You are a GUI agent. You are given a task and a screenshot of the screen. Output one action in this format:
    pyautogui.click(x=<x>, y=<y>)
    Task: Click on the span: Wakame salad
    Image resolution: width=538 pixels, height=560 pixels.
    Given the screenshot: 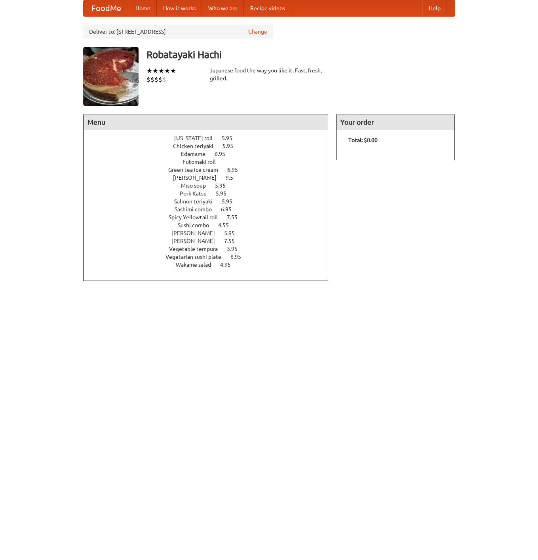 What is the action you would take?
    pyautogui.click(x=197, y=265)
    